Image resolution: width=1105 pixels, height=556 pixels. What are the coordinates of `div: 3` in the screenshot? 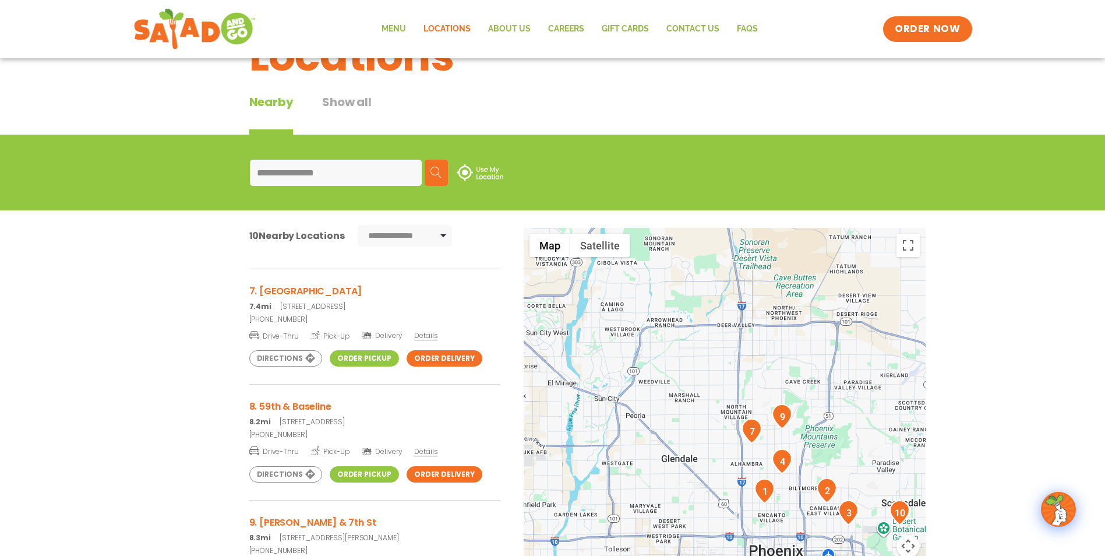 It's located at (848, 512).